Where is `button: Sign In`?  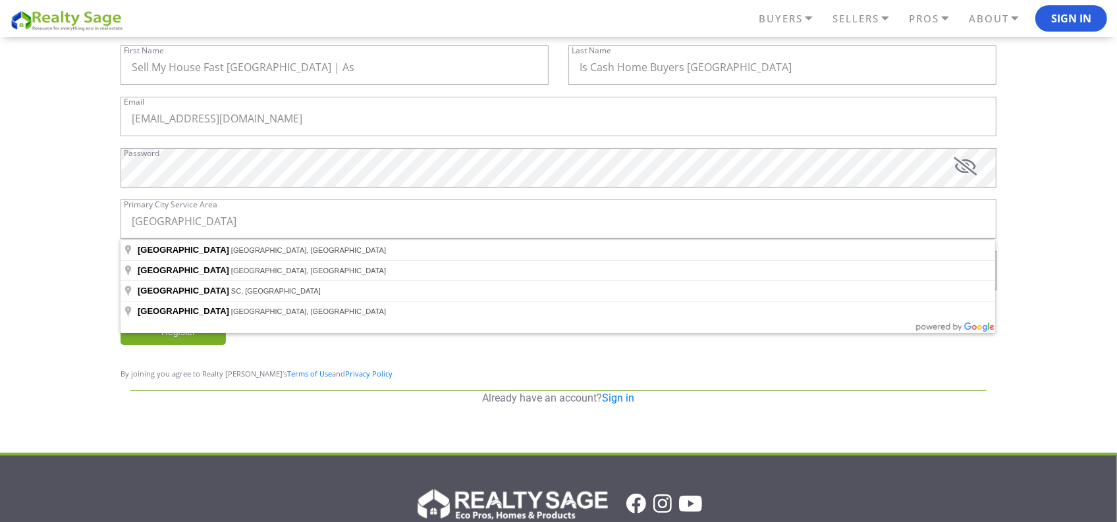
button: Sign In is located at coordinates (1071, 18).